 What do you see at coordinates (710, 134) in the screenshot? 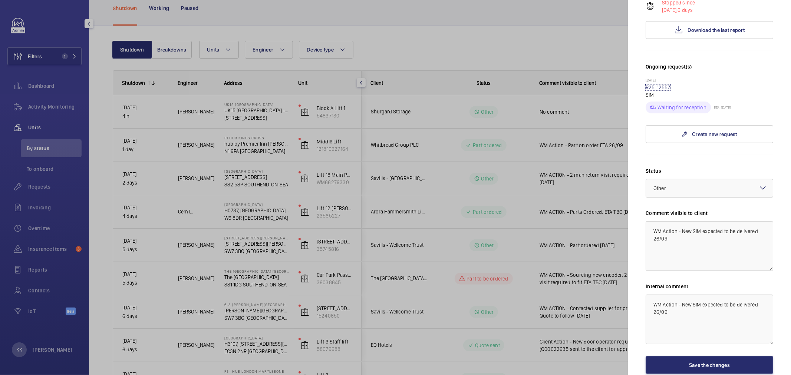
I see `a: Create new request` at bounding box center [710, 134].